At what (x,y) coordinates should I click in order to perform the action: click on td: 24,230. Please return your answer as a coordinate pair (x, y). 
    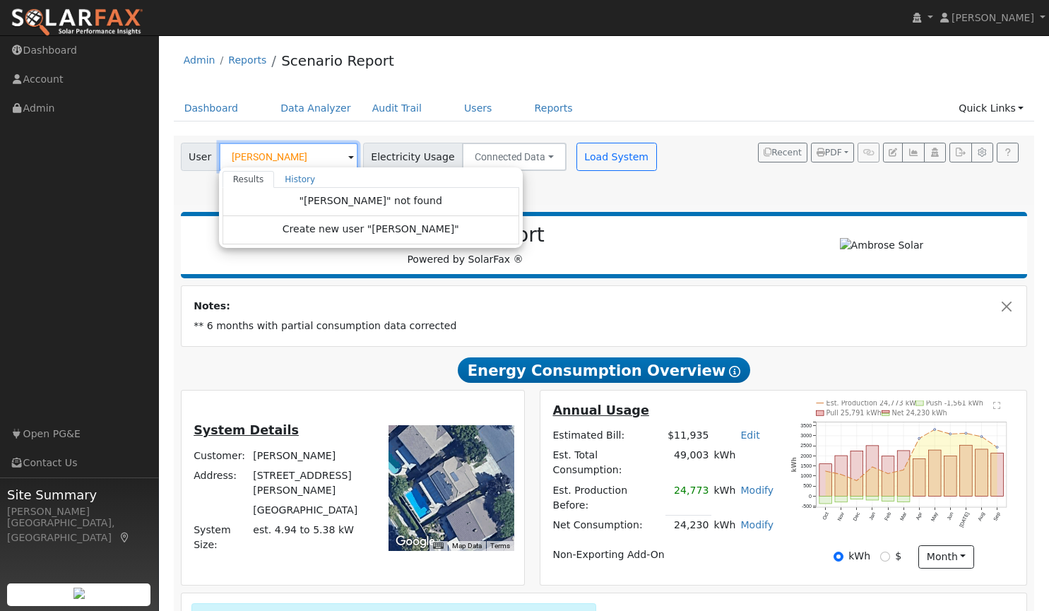
    Looking at the image, I should click on (688, 525).